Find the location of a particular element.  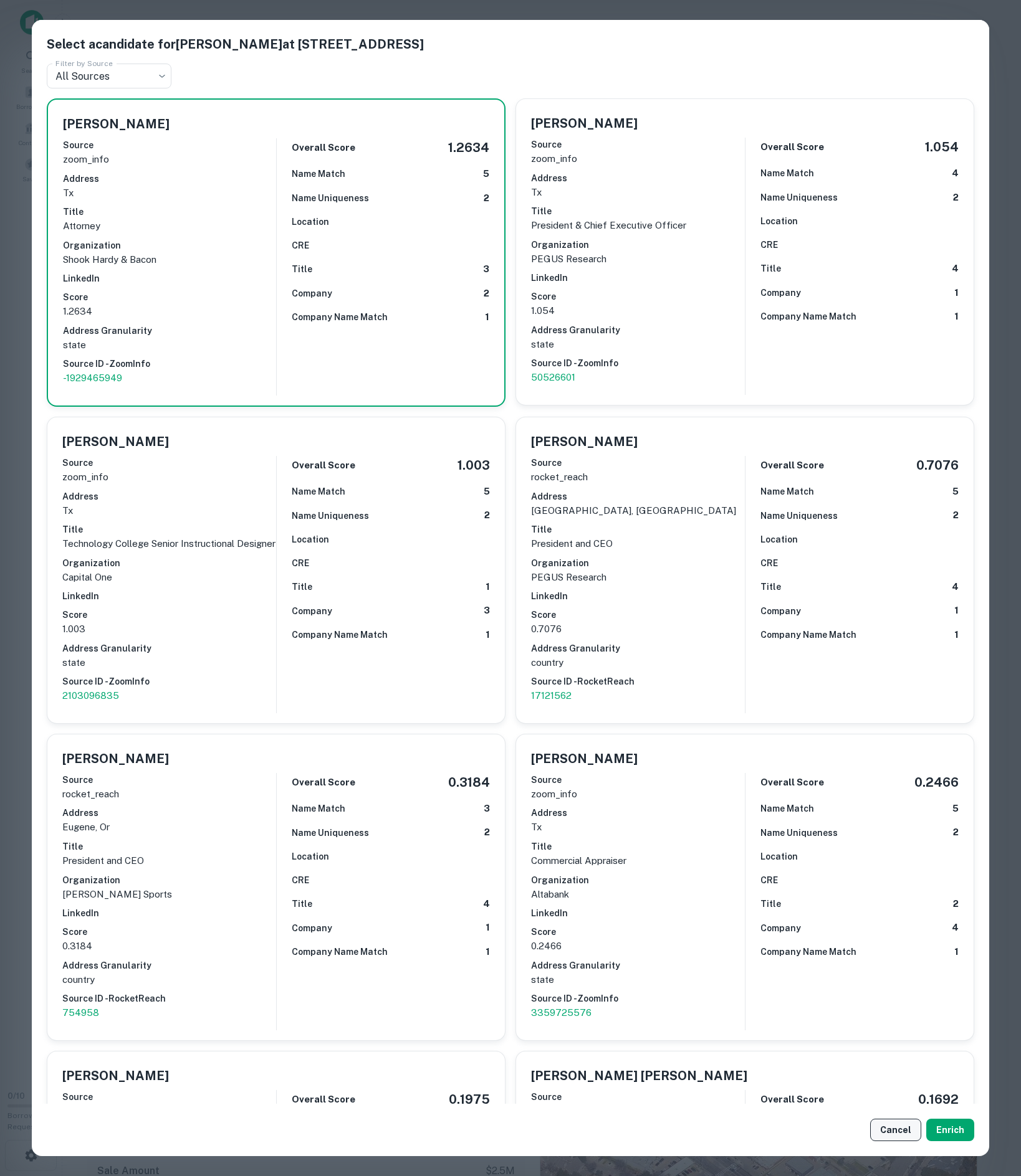

a: 17121562 is located at coordinates (638, 695).